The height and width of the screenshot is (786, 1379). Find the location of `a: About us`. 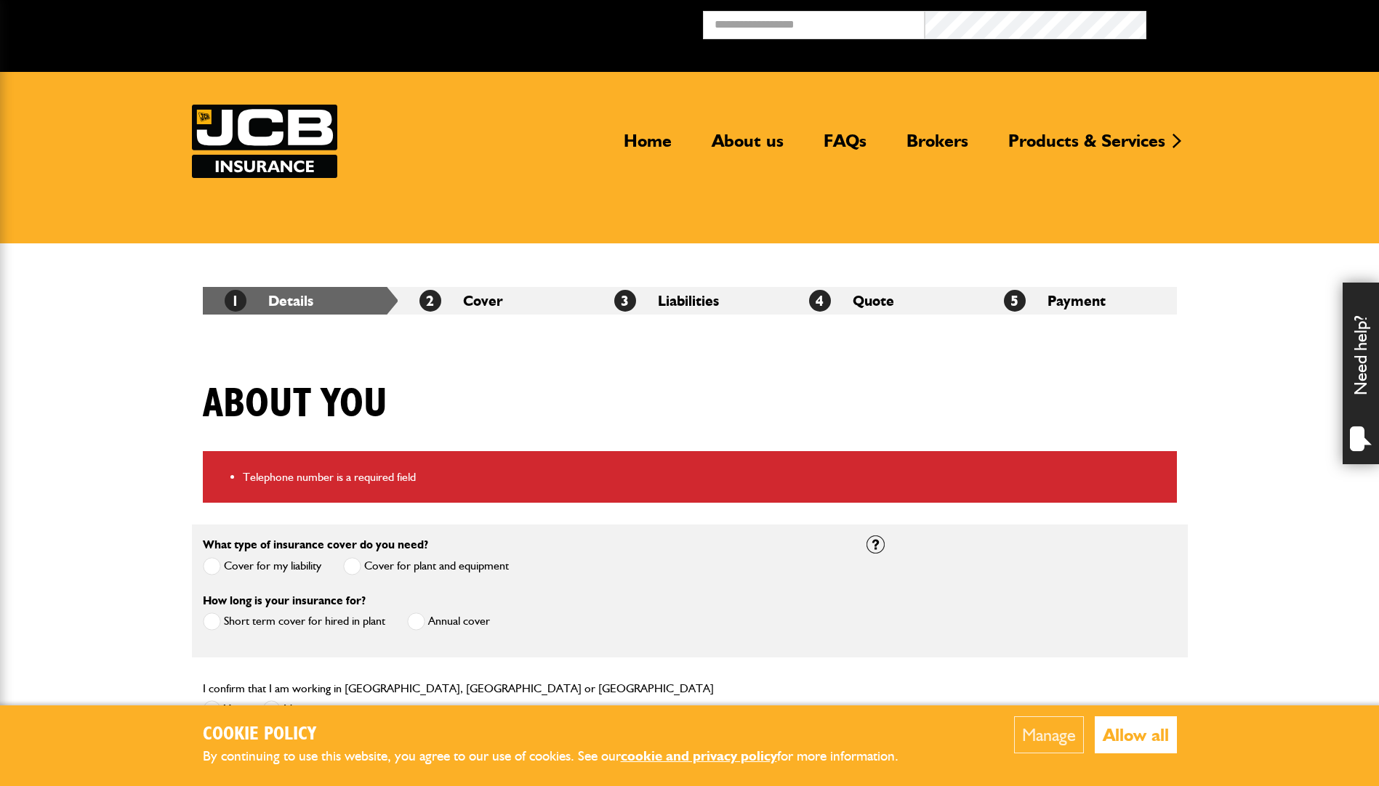

a: About us is located at coordinates (747, 147).